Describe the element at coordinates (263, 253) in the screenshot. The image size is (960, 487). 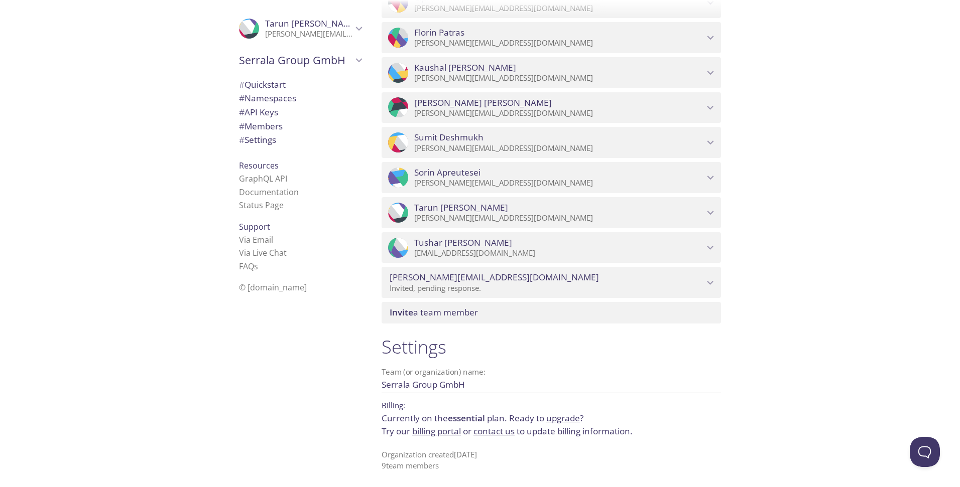
I see `a: Via Live Chat` at that location.